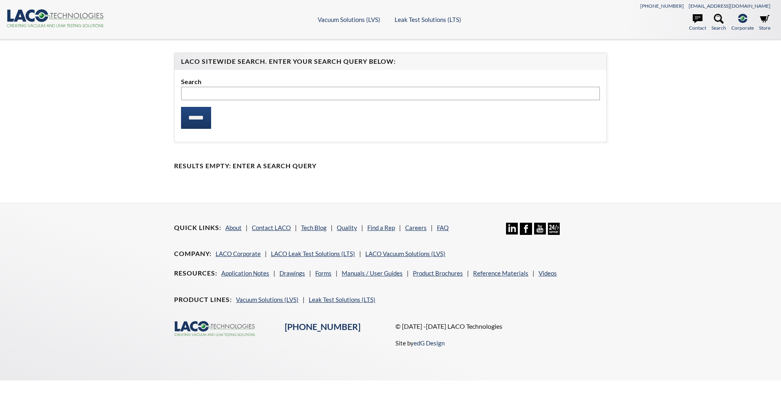  Describe the element at coordinates (391, 82) in the screenshot. I see `label: Search` at that location.